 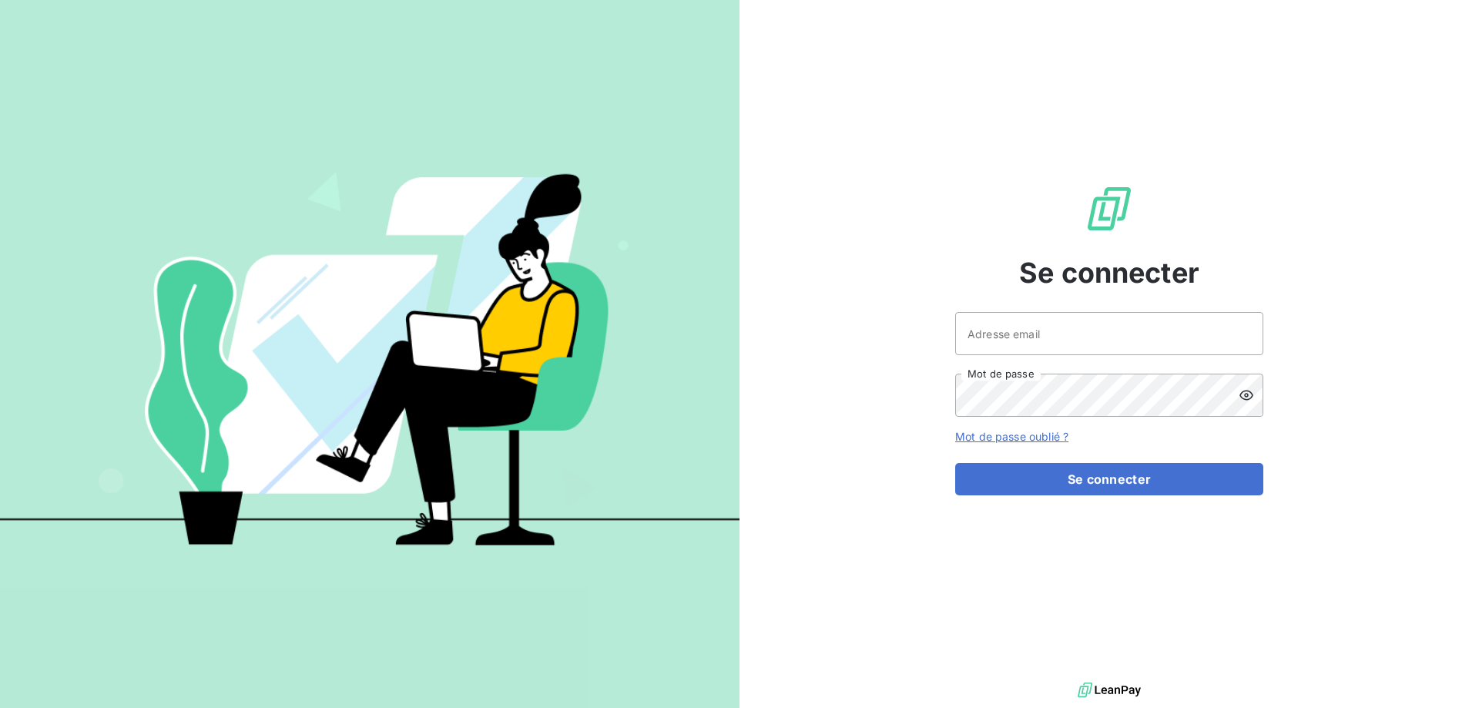 What do you see at coordinates (1109, 273) in the screenshot?
I see `span: Se connecter` at bounding box center [1109, 273].